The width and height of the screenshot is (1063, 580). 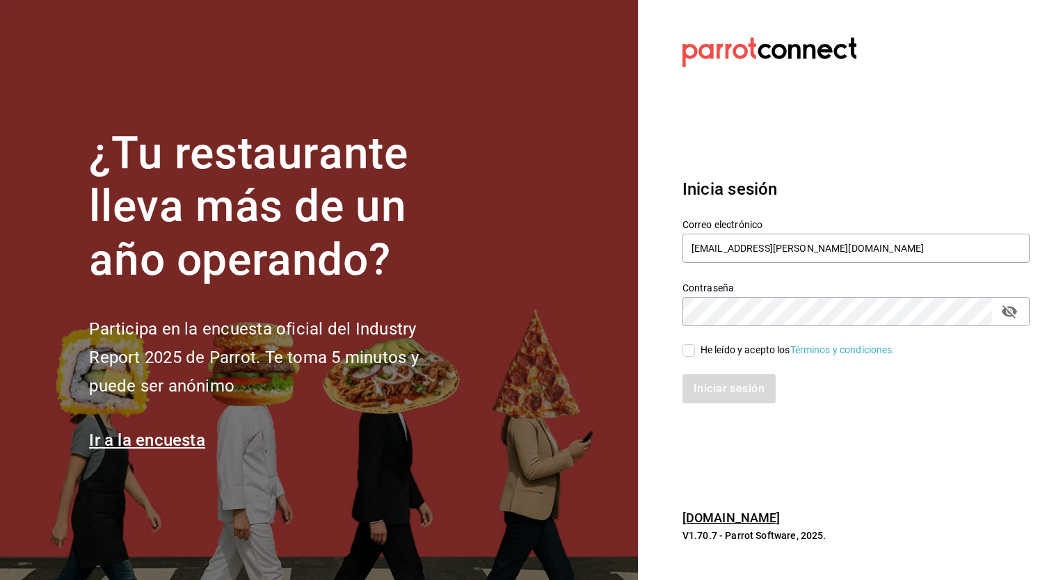 I want to click on h1: ¿Tu restaurante lleva más de un año operando?, so click(x=277, y=207).